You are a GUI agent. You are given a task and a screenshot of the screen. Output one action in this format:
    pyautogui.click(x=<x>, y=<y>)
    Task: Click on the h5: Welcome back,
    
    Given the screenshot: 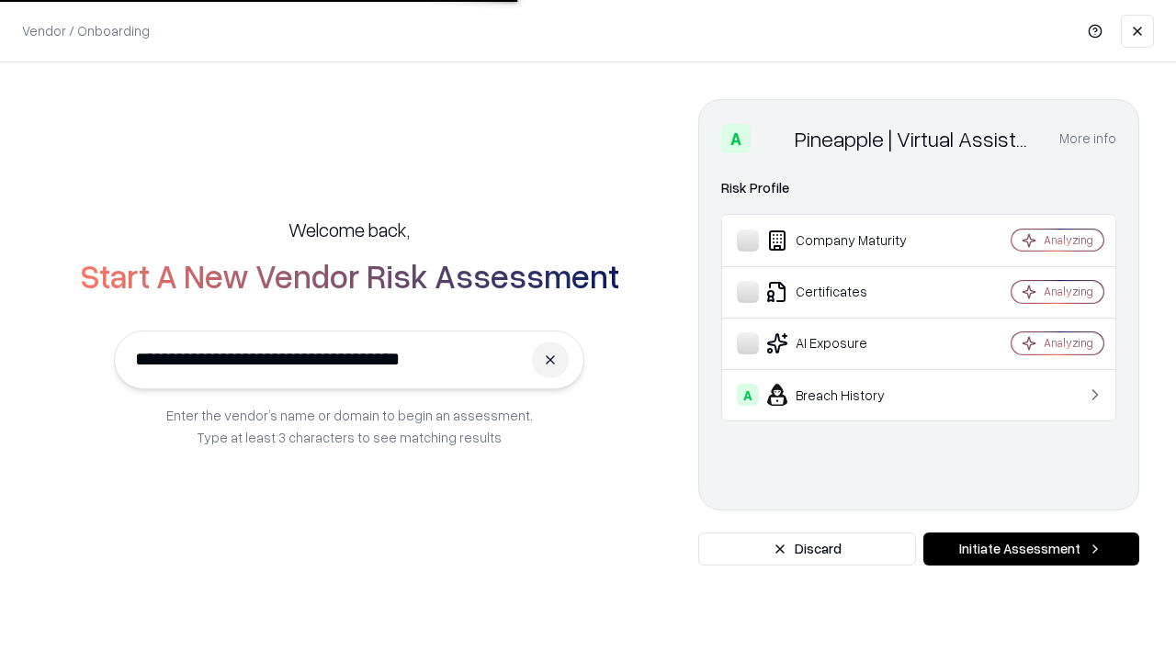 What is the action you would take?
    pyautogui.click(x=349, y=230)
    